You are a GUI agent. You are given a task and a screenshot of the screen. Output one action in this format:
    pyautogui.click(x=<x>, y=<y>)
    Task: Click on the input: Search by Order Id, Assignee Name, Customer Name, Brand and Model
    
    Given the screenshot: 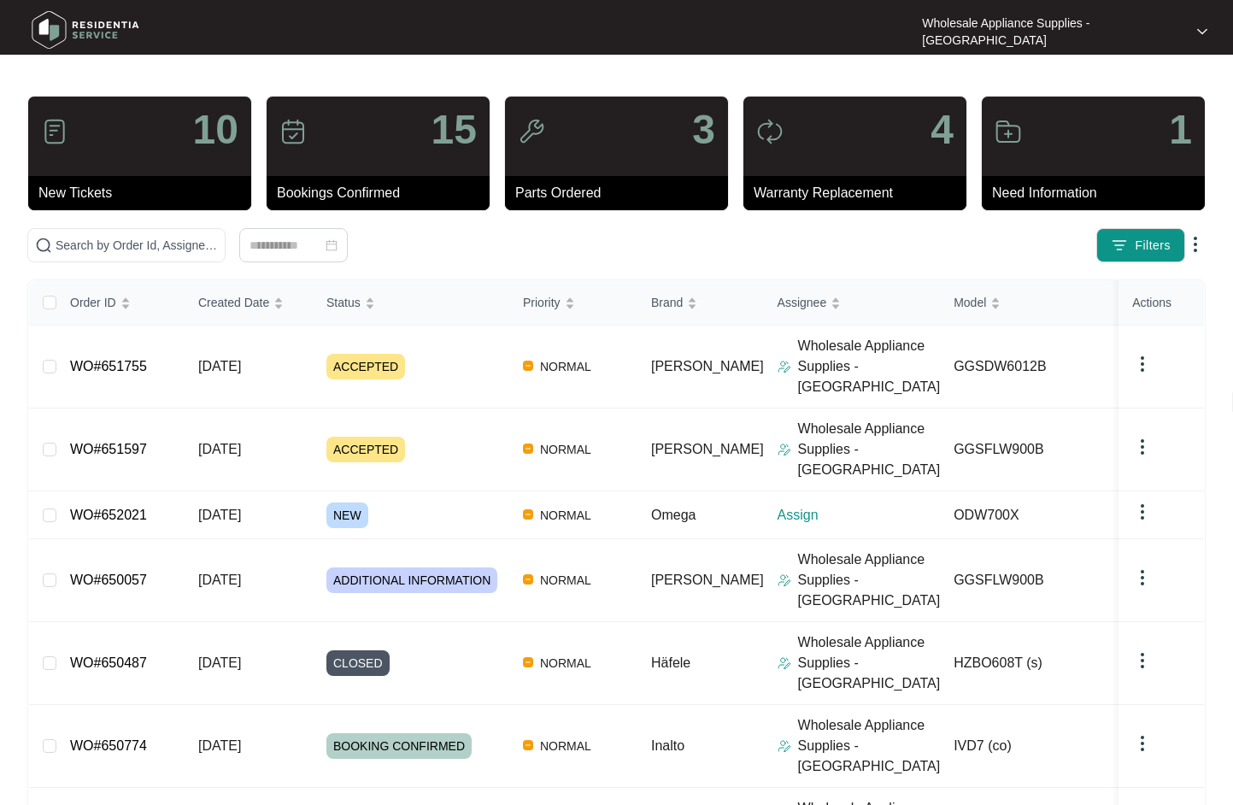 What is the action you would take?
    pyautogui.click(x=137, y=245)
    